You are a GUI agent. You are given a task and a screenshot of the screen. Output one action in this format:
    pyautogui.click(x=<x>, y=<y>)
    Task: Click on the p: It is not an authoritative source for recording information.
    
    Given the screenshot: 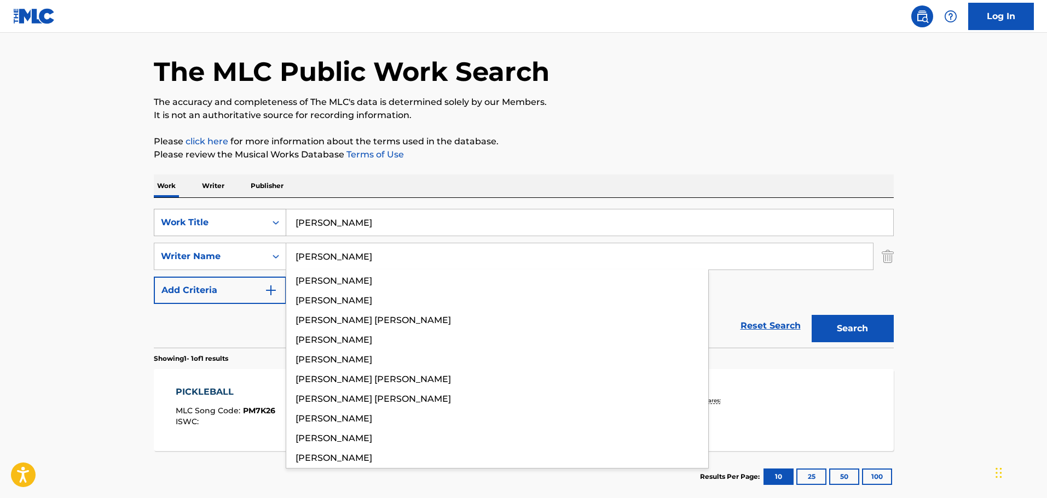 What is the action you would take?
    pyautogui.click(x=524, y=115)
    